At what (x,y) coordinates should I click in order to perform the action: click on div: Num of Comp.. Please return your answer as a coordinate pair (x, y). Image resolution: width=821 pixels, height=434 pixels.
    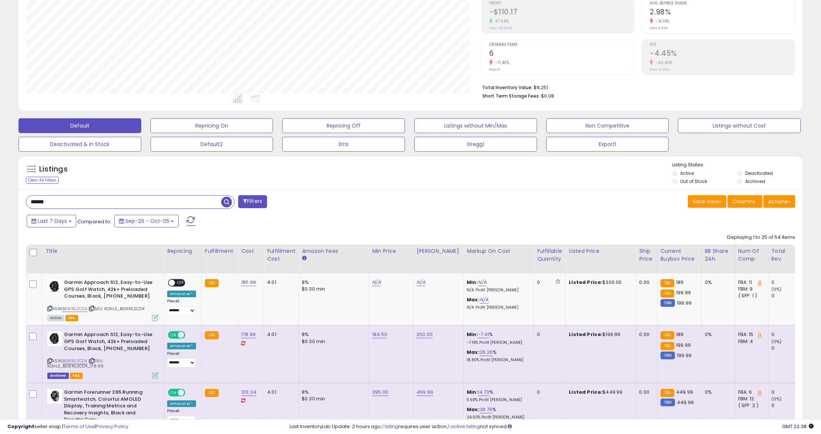
    Looking at the image, I should click on (752, 255).